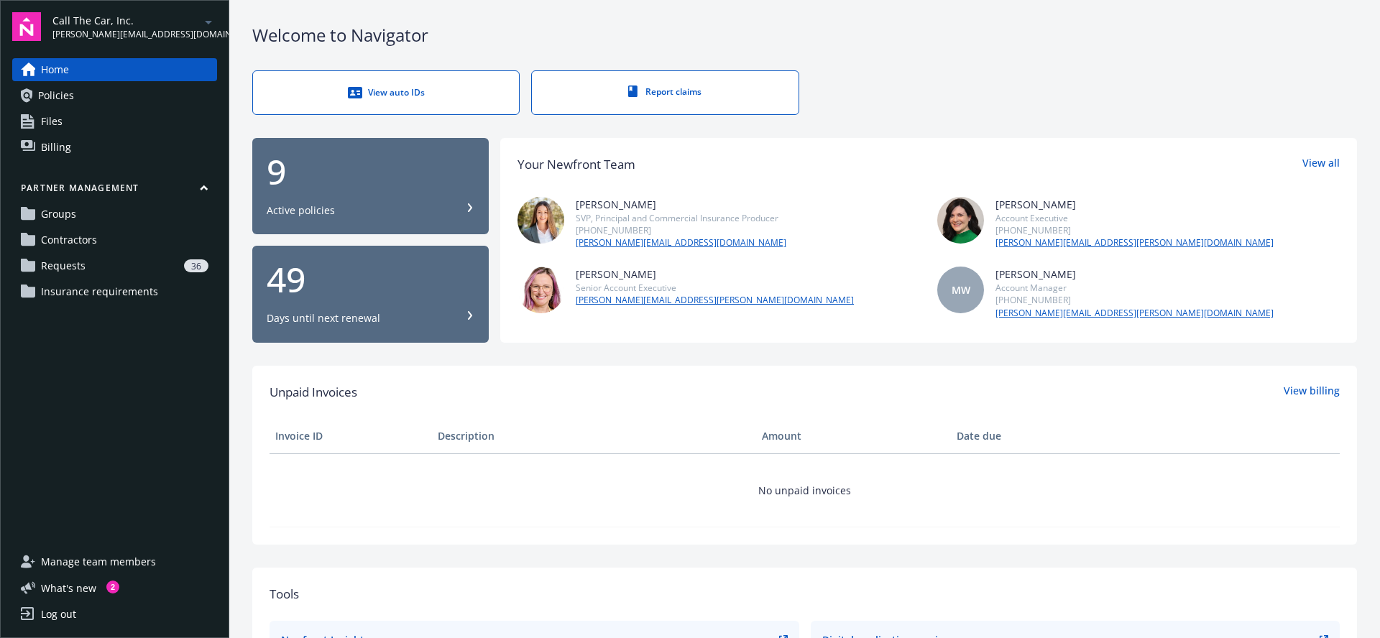  Describe the element at coordinates (715, 288) in the screenshot. I see `div: Senior Account Executive` at that location.